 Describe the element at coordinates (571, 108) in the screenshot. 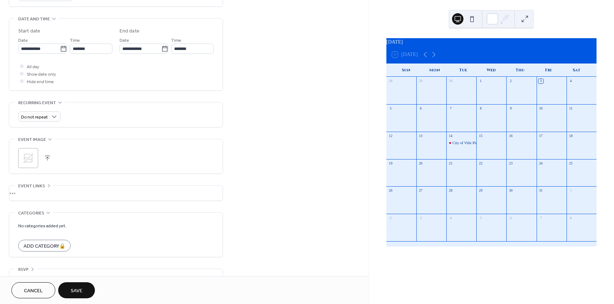

I see `div: 11` at that location.